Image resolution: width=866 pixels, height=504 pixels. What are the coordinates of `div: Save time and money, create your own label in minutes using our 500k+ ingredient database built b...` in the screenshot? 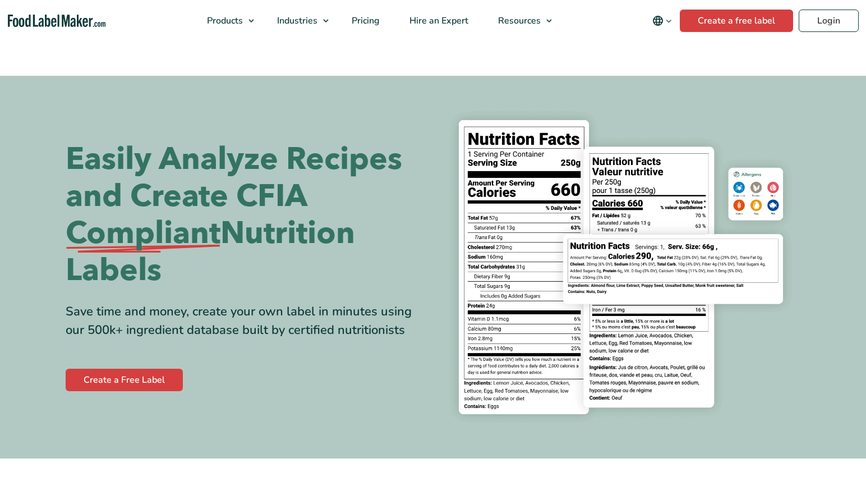 It's located at (245, 321).